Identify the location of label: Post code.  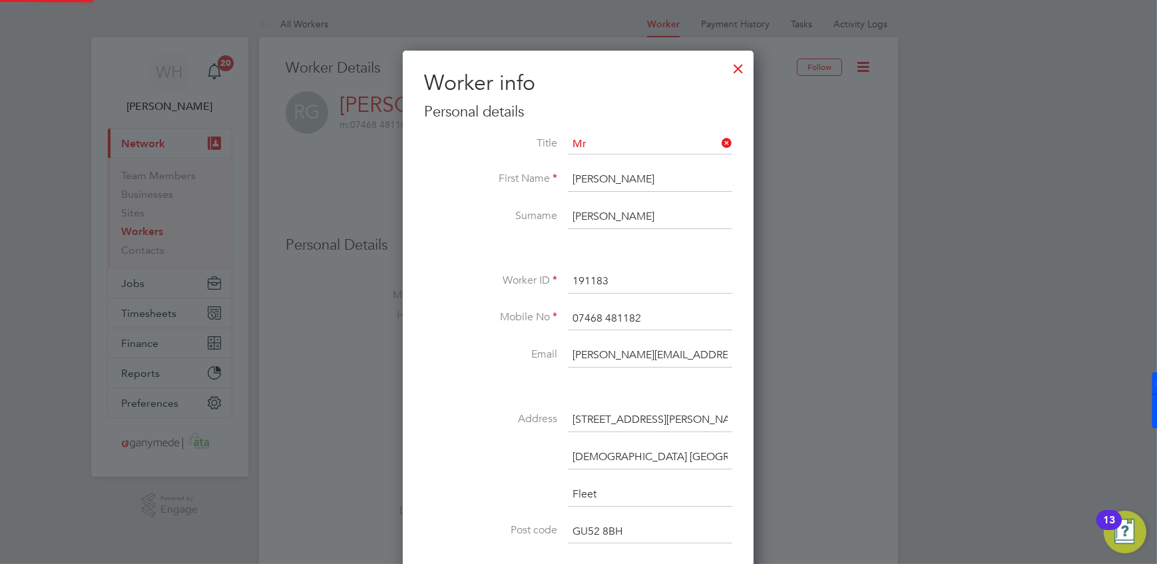
(491, 530).